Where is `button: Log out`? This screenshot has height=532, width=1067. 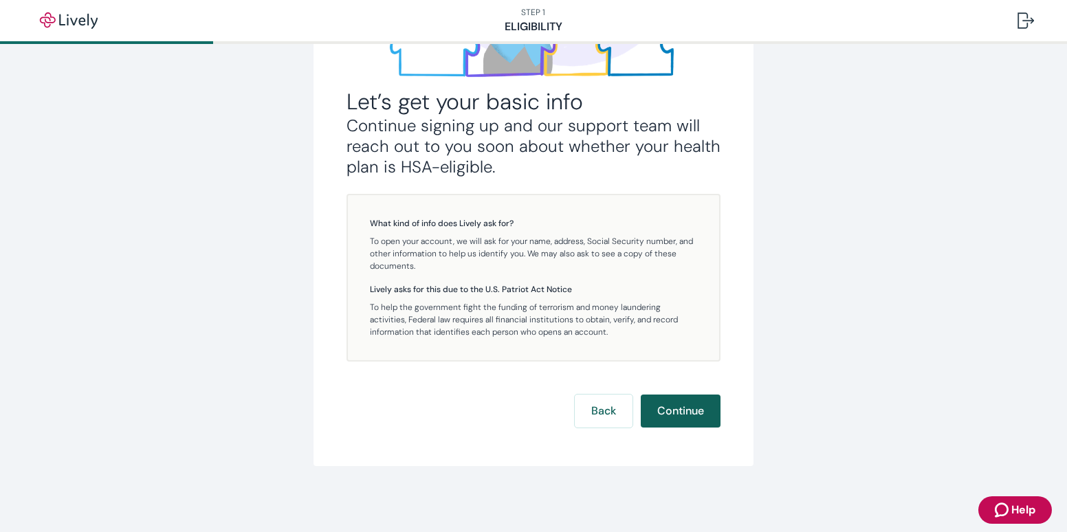 button: Log out is located at coordinates (1025, 21).